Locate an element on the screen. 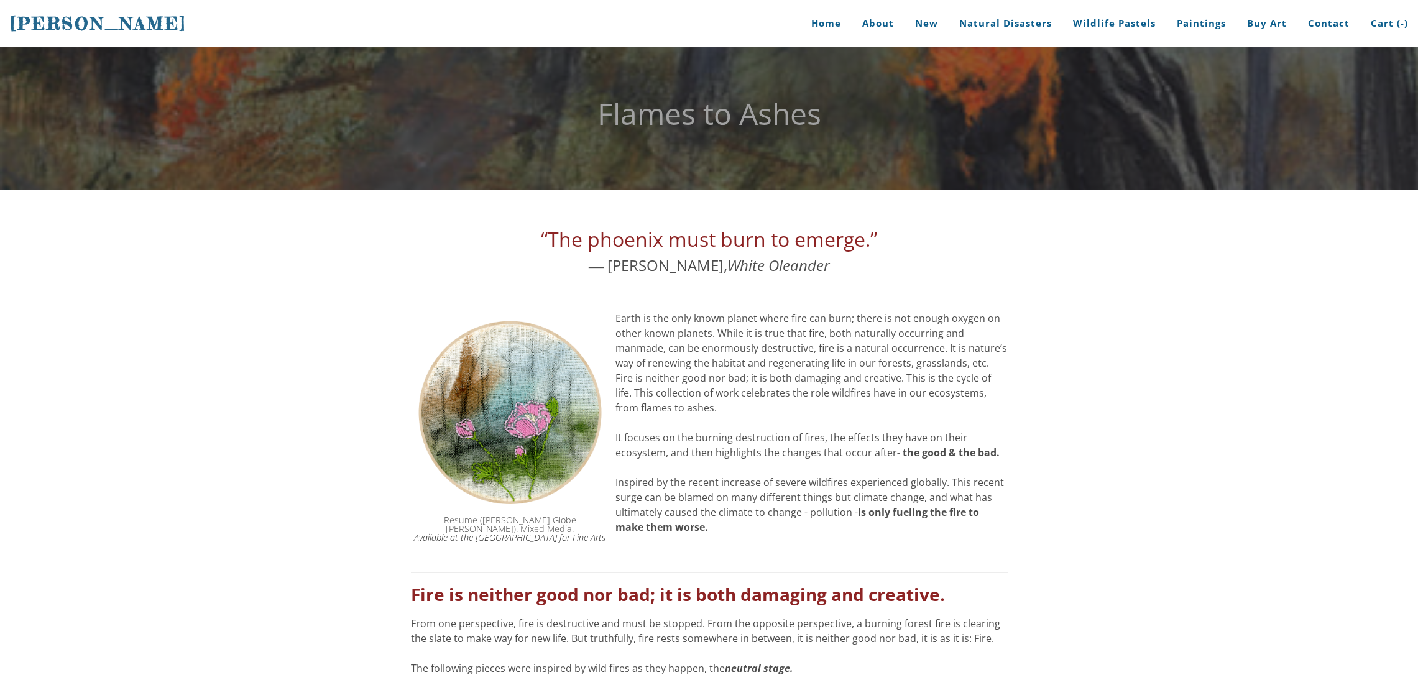  img: wildflower wildfire is located at coordinates (510, 412).